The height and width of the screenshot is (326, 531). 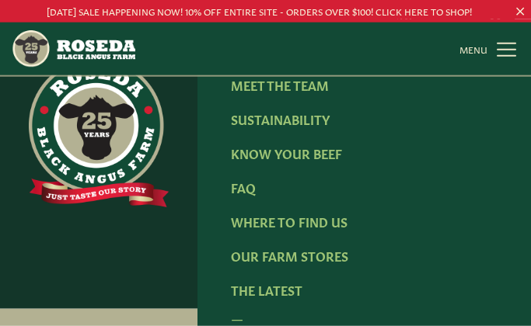 What do you see at coordinates (280, 85) in the screenshot?
I see `a: Meet The Team` at bounding box center [280, 85].